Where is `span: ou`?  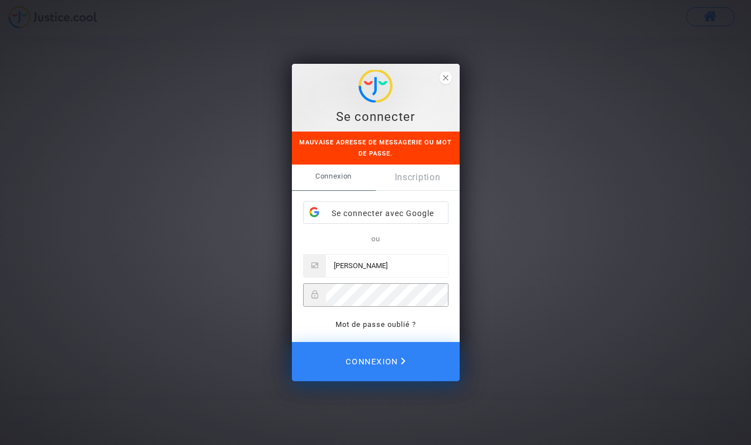 span: ou is located at coordinates (376, 238).